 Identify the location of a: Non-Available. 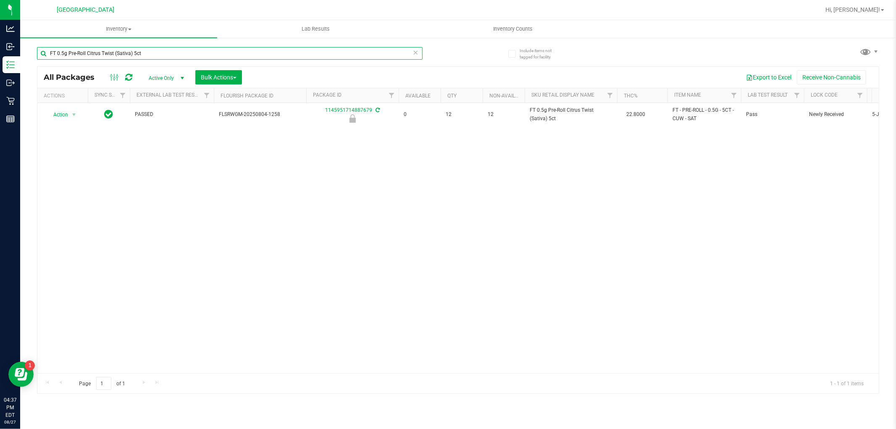
(508, 96).